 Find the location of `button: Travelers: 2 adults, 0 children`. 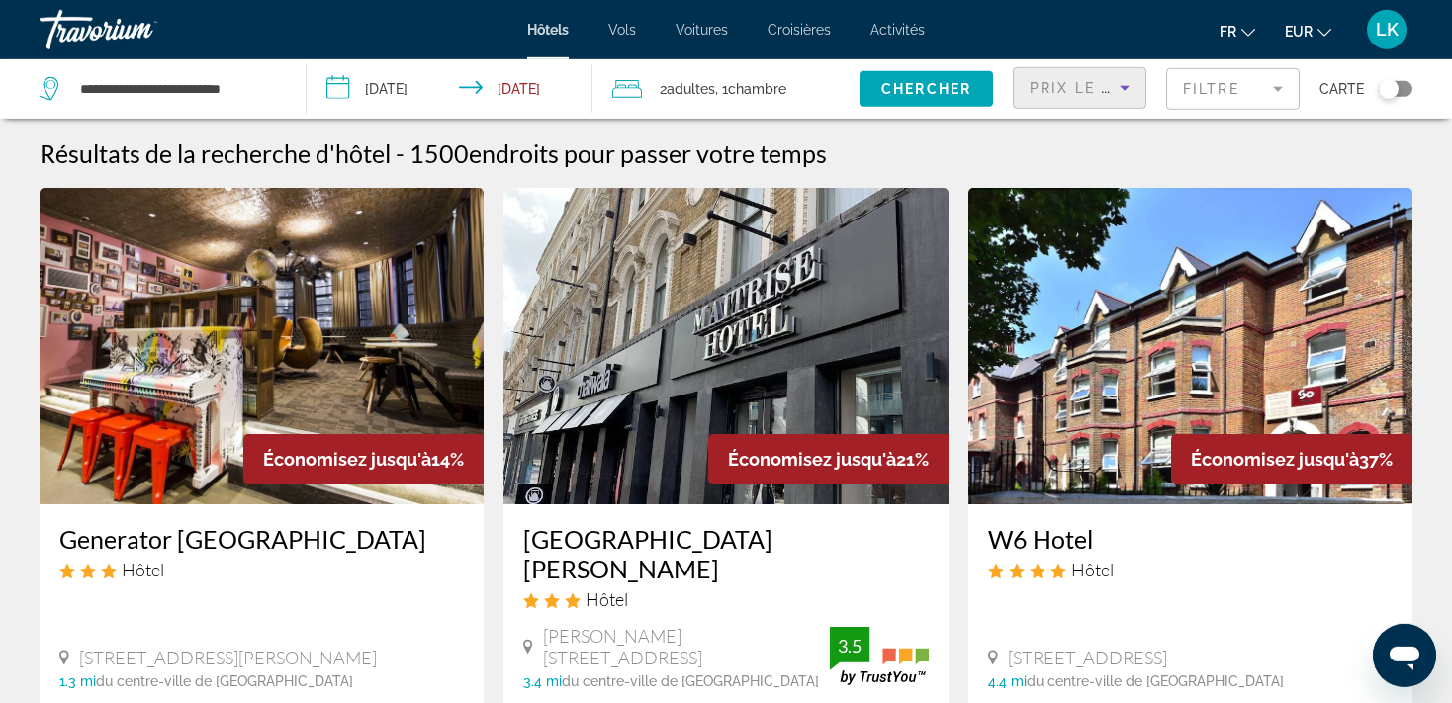

button: Travelers: 2 adults, 0 children is located at coordinates (726, 89).